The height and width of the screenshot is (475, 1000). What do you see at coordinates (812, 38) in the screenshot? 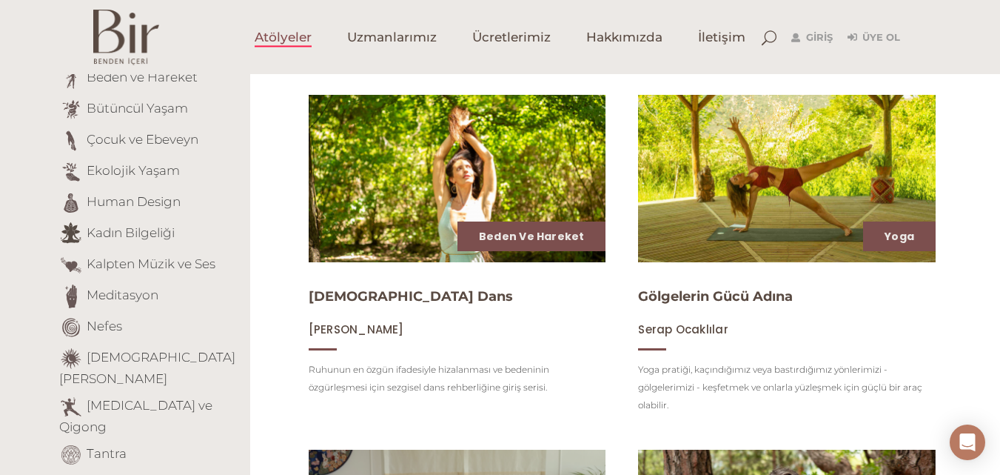
I see `a: Giriş` at bounding box center [812, 38].